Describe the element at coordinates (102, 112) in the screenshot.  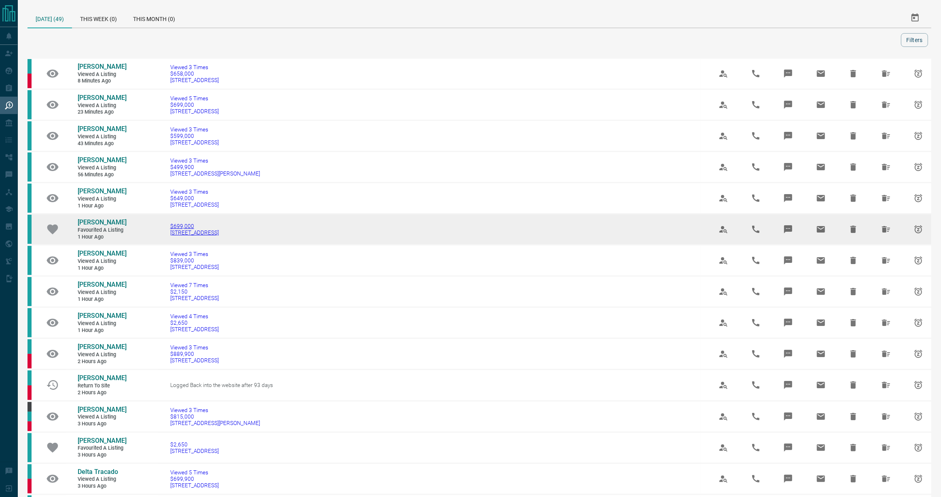
I see `span: 23 minutes ago` at that location.